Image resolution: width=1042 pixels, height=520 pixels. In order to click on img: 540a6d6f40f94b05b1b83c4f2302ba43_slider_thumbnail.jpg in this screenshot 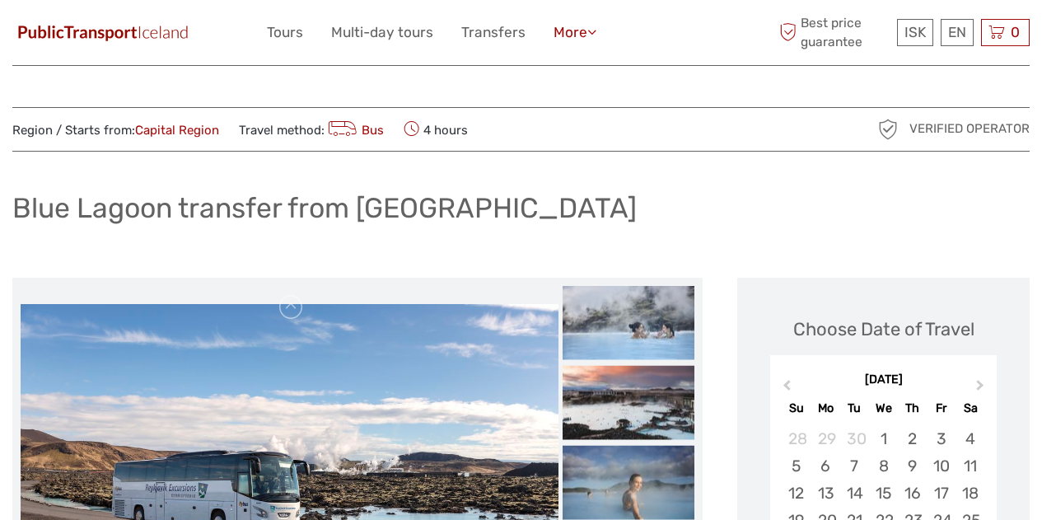, I will do `click(629, 402)`.